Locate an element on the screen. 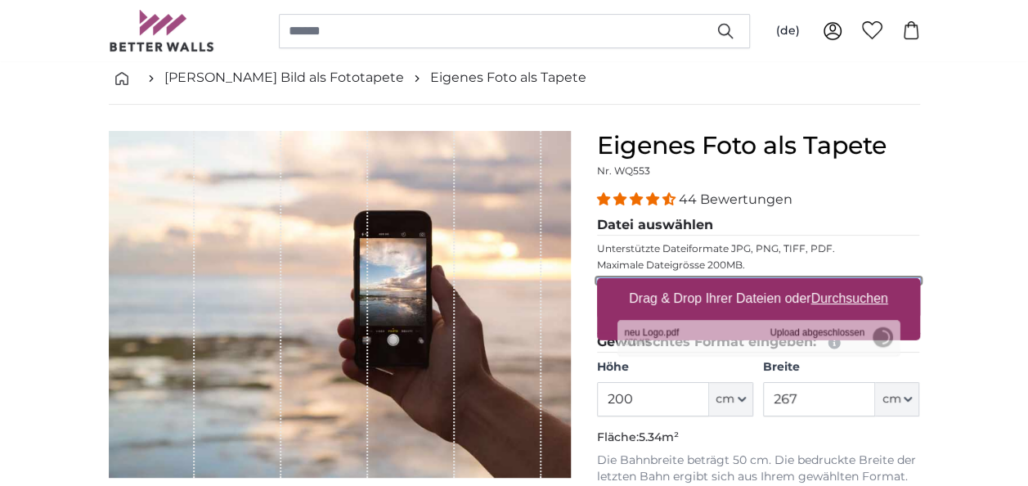 This screenshot has height=486, width=1028. p: Fläche: is located at coordinates (758, 438).